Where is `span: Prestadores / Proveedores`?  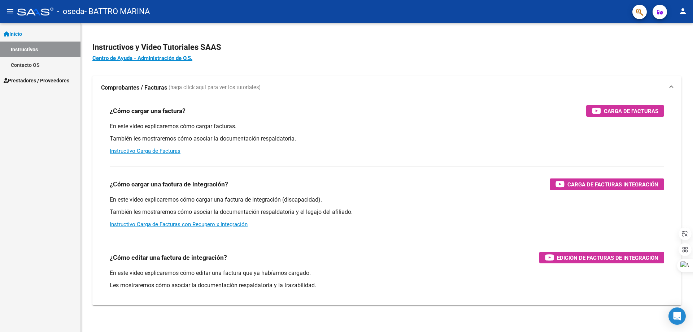
span: Prestadores / Proveedores is located at coordinates (36, 80).